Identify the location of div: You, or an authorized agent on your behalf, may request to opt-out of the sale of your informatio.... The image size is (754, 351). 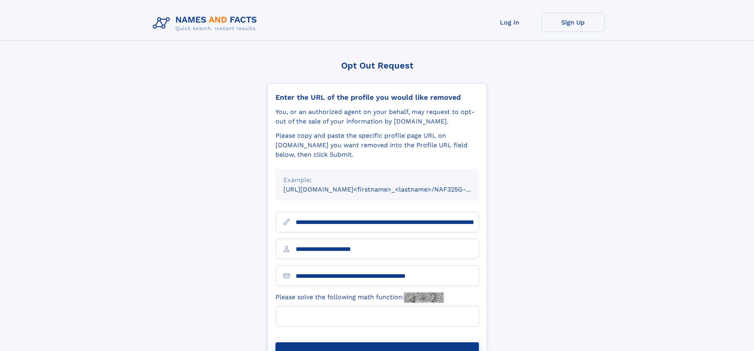
(377, 117).